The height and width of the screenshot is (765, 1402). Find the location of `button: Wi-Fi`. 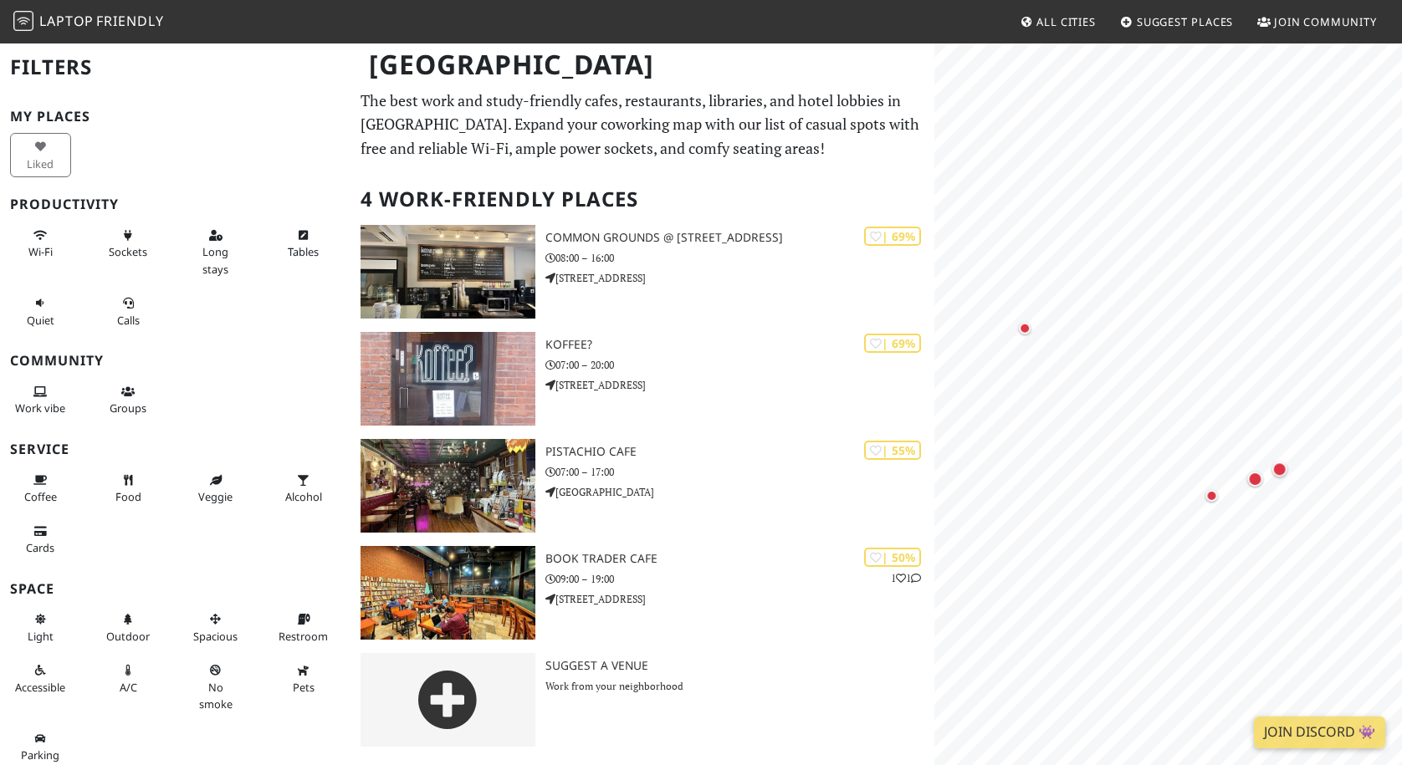

button: Wi-Fi is located at coordinates (40, 243).